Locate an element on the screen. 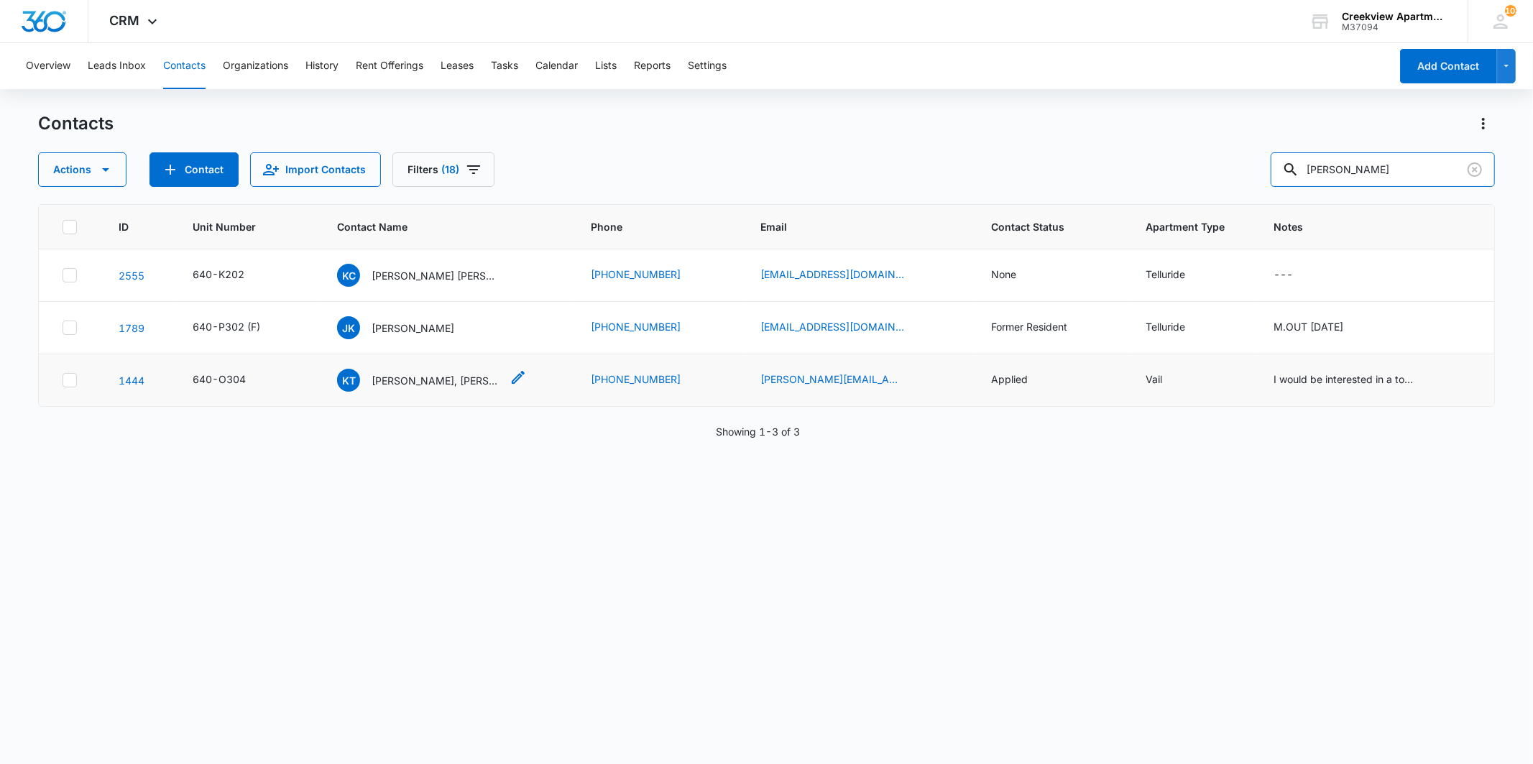 Image resolution: width=1533 pixels, height=764 pixels. div: Contact Name - Janelle Kennedy - Select to Edit Field is located at coordinates (408, 328).